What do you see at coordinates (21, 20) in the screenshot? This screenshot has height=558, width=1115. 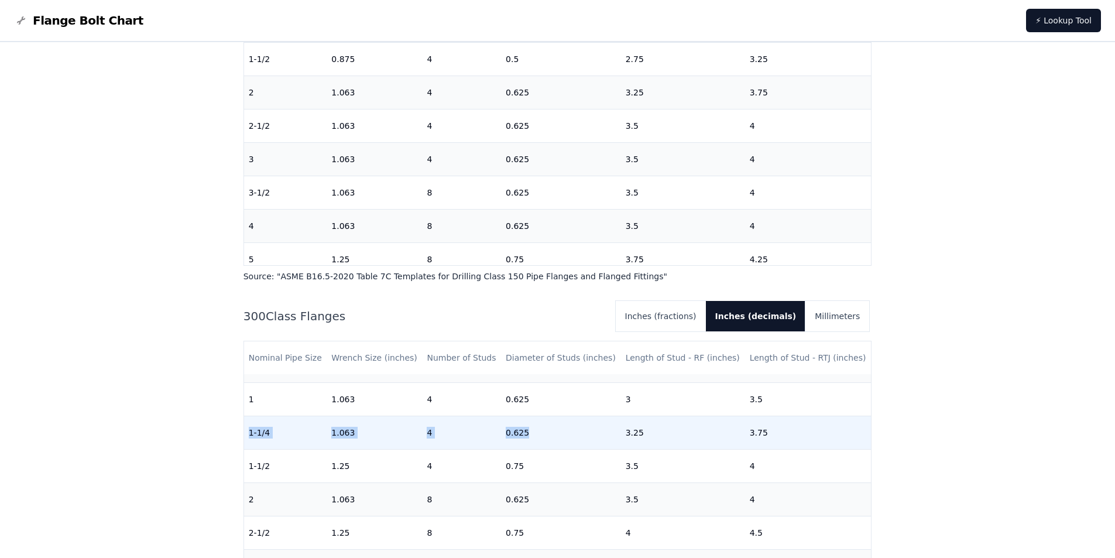 I see `img: Flange Bolt Chart Logo` at bounding box center [21, 20].